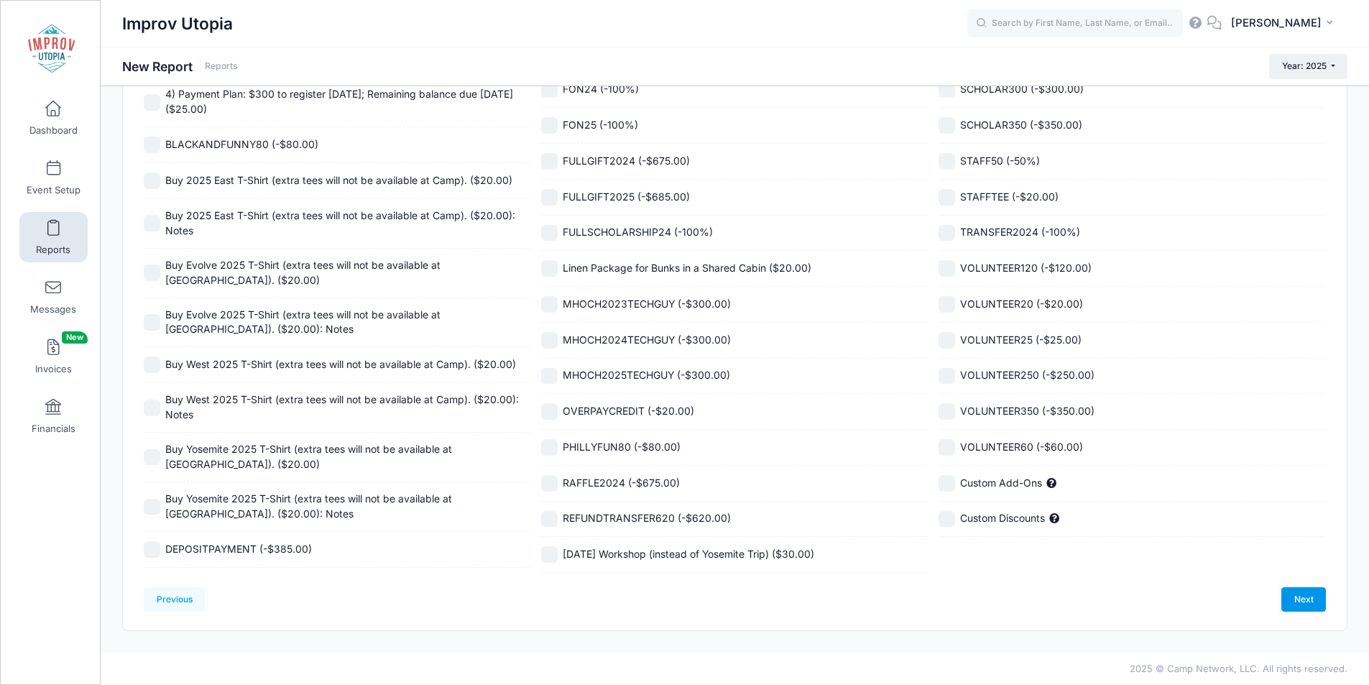 This screenshot has width=1369, height=685. Describe the element at coordinates (1238, 668) in the screenshot. I see `span: 2025 © Camp Network, LLC. All rights reserved.` at that location.